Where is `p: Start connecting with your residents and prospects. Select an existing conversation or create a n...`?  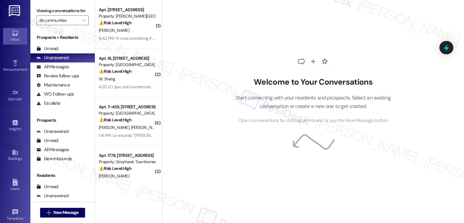
p: Start connecting with your residents and prospects. Select an existing conversation or create a n... is located at coordinates (313, 102).